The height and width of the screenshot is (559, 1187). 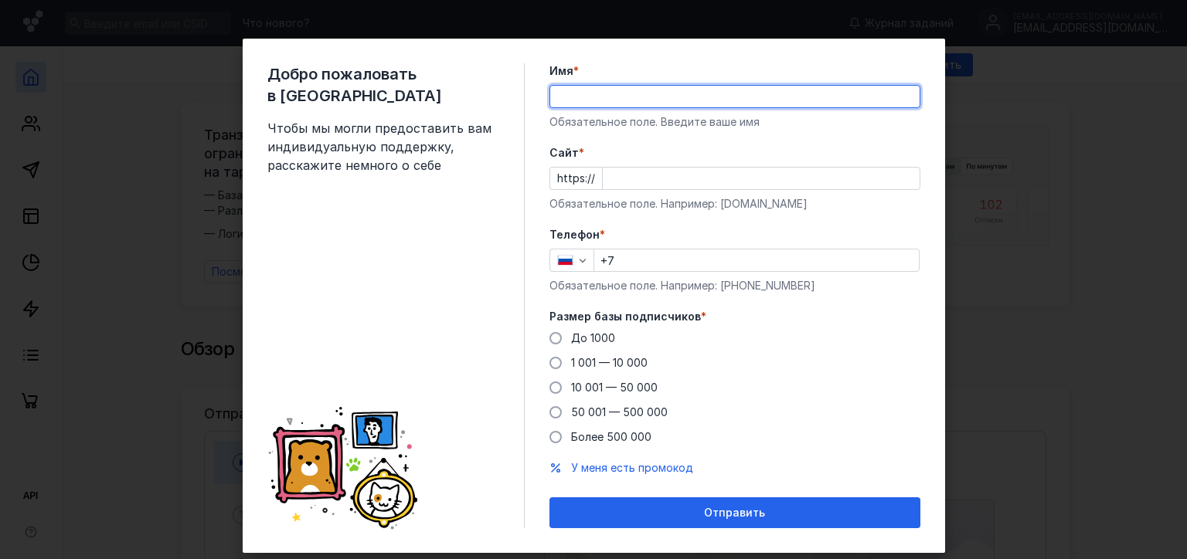 What do you see at coordinates (632, 468) in the screenshot?
I see `span: У меня есть промокод` at bounding box center [632, 468].